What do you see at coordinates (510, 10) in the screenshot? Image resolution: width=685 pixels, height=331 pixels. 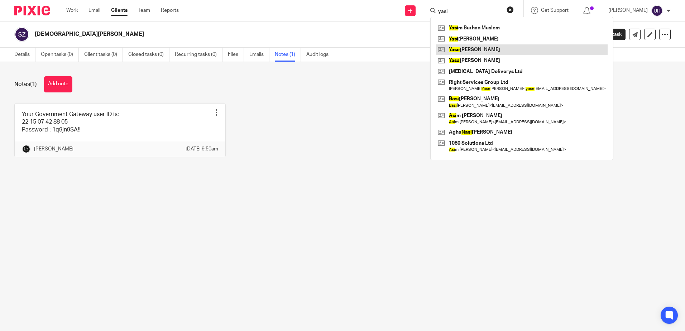 I see `button: Clear` at bounding box center [510, 10].